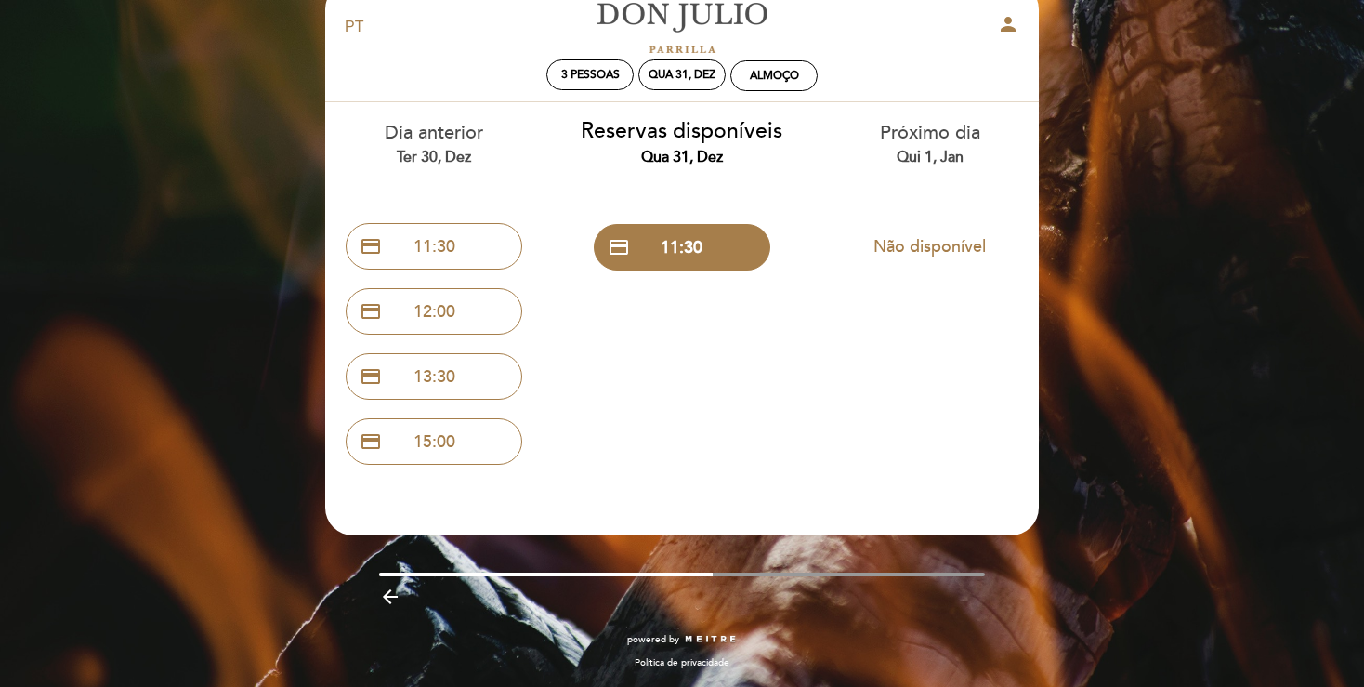  Describe the element at coordinates (682, 142) in the screenshot. I see `div: Reservas disponíveis` at that location.